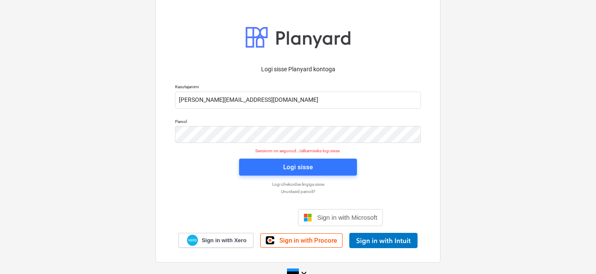 The width and height of the screenshot is (596, 274). What do you see at coordinates (298, 184) in the screenshot?
I see `p: Logi ühekordse lingiga sisse` at bounding box center [298, 184].